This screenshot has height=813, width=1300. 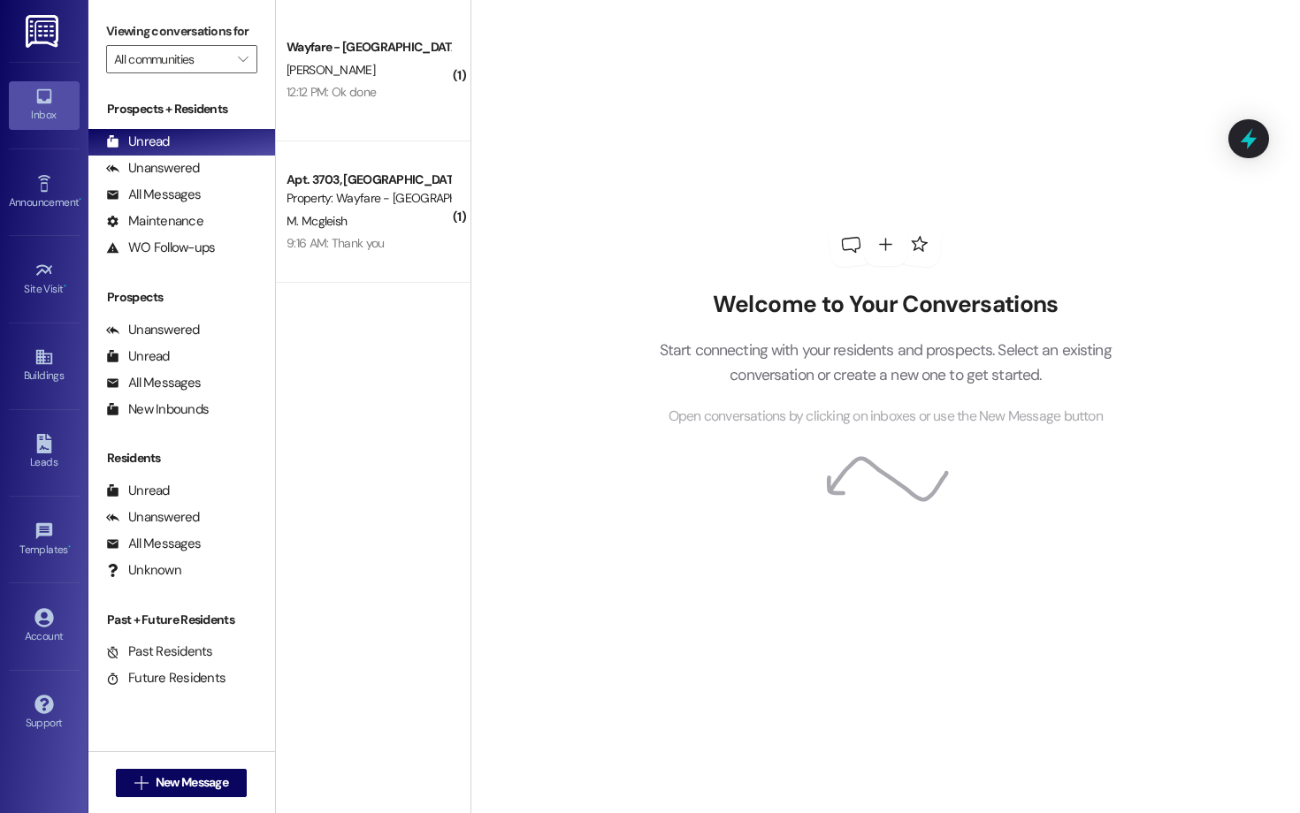 I want to click on div: Unknown, so click(x=143, y=570).